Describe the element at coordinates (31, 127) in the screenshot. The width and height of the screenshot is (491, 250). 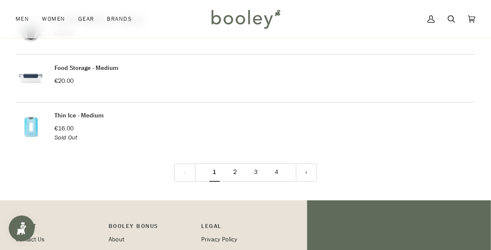
I see `a: Yeti Thin Ice Medium - Booley Galway` at that location.